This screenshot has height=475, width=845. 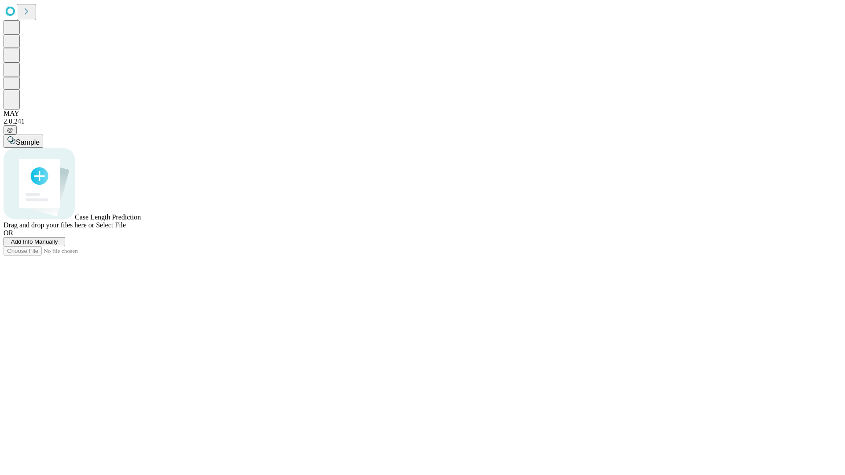 What do you see at coordinates (34, 242) in the screenshot?
I see `button: Add Info Manually` at bounding box center [34, 242].